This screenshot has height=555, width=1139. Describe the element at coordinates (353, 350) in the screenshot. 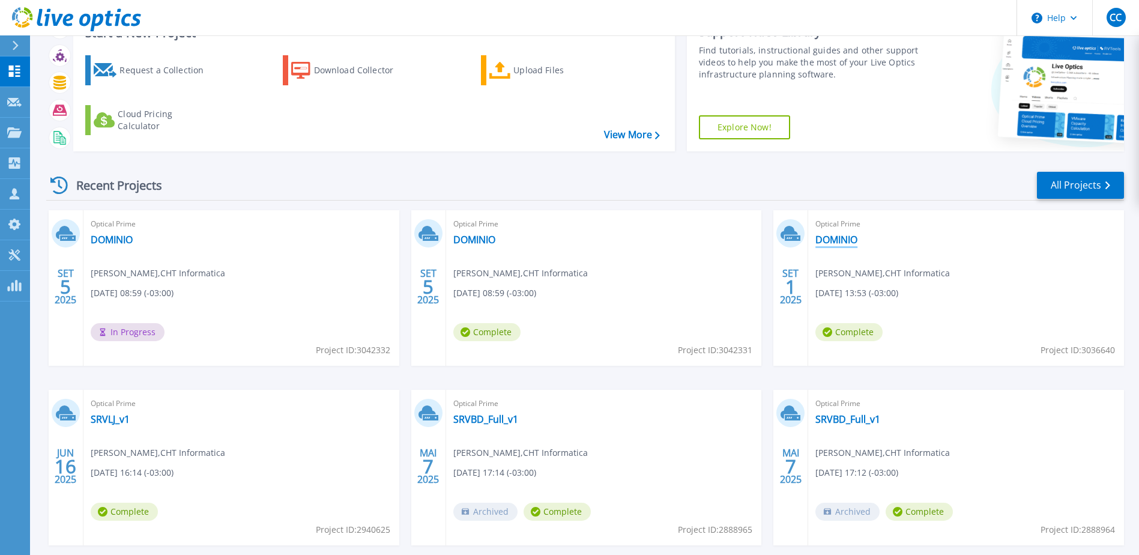

I see `span: Project ID: 3042332` at that location.